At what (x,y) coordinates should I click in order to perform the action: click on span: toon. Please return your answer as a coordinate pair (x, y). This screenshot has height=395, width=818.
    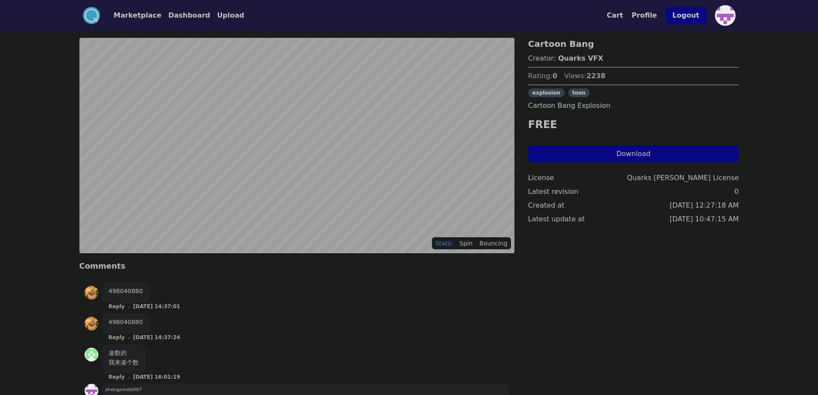
    Looking at the image, I should click on (579, 93).